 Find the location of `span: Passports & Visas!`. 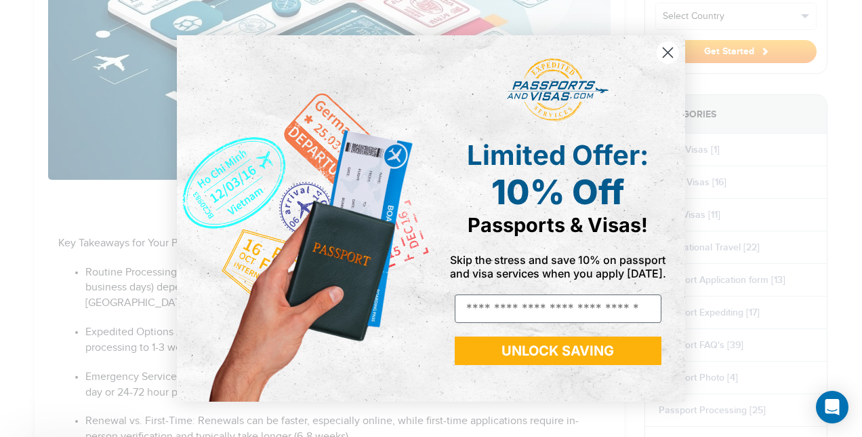

span: Passports & Visas! is located at coordinates (559, 224).